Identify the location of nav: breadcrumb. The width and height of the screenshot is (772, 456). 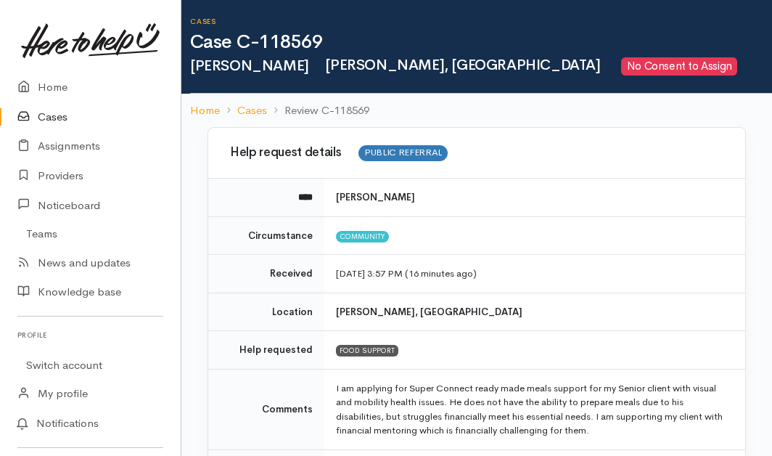
(477, 110).